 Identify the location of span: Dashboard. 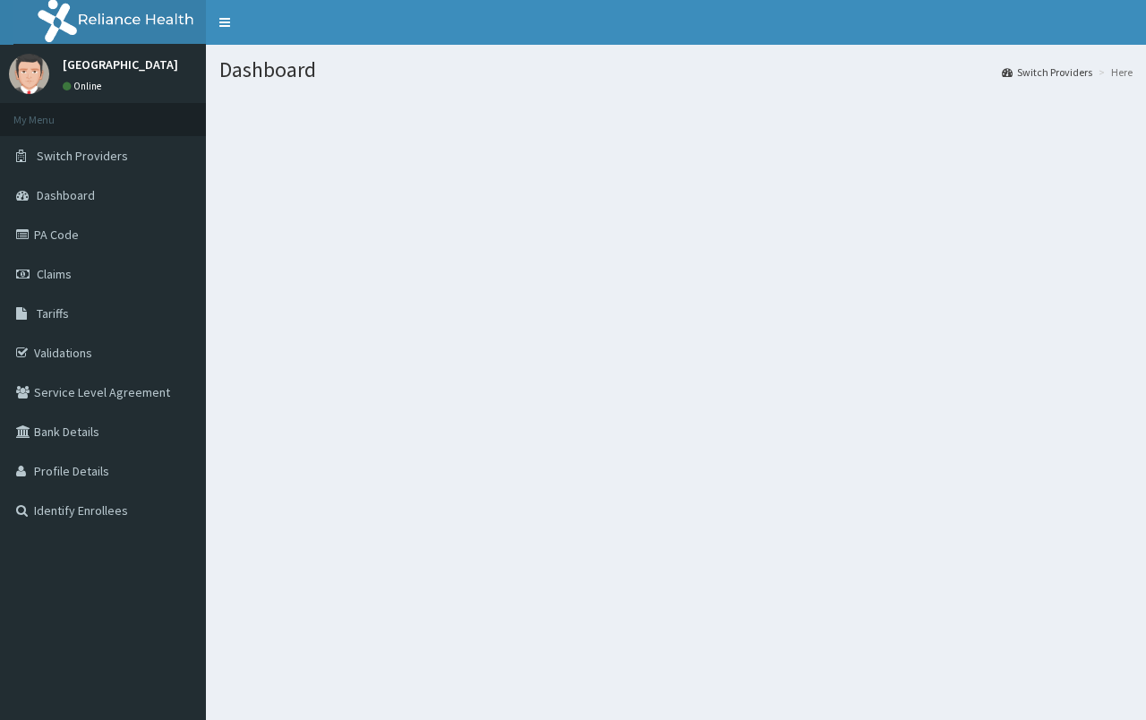
(65, 195).